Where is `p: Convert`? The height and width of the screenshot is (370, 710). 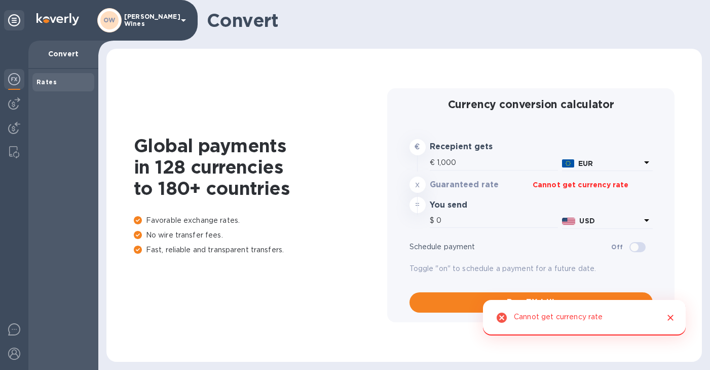 p: Convert is located at coordinates (63, 54).